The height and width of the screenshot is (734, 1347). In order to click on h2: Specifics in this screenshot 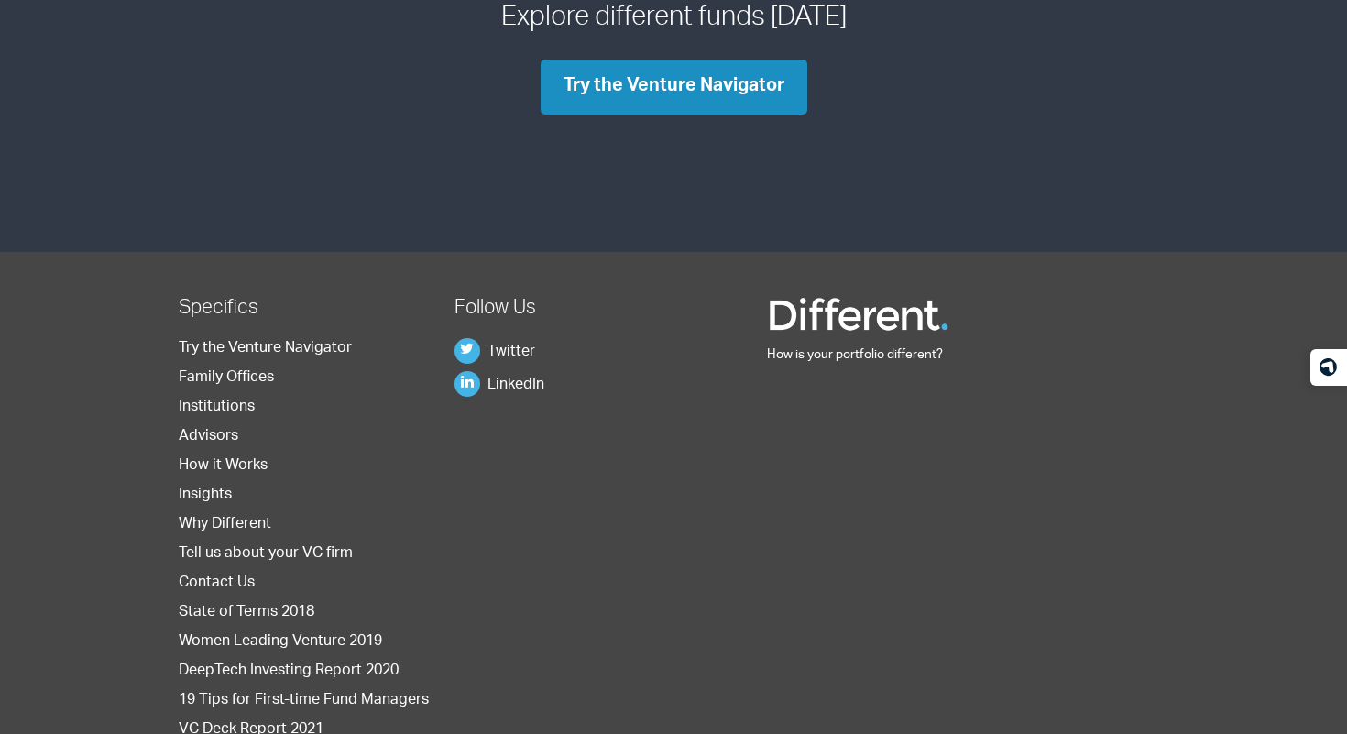, I will do `click(307, 309)`.